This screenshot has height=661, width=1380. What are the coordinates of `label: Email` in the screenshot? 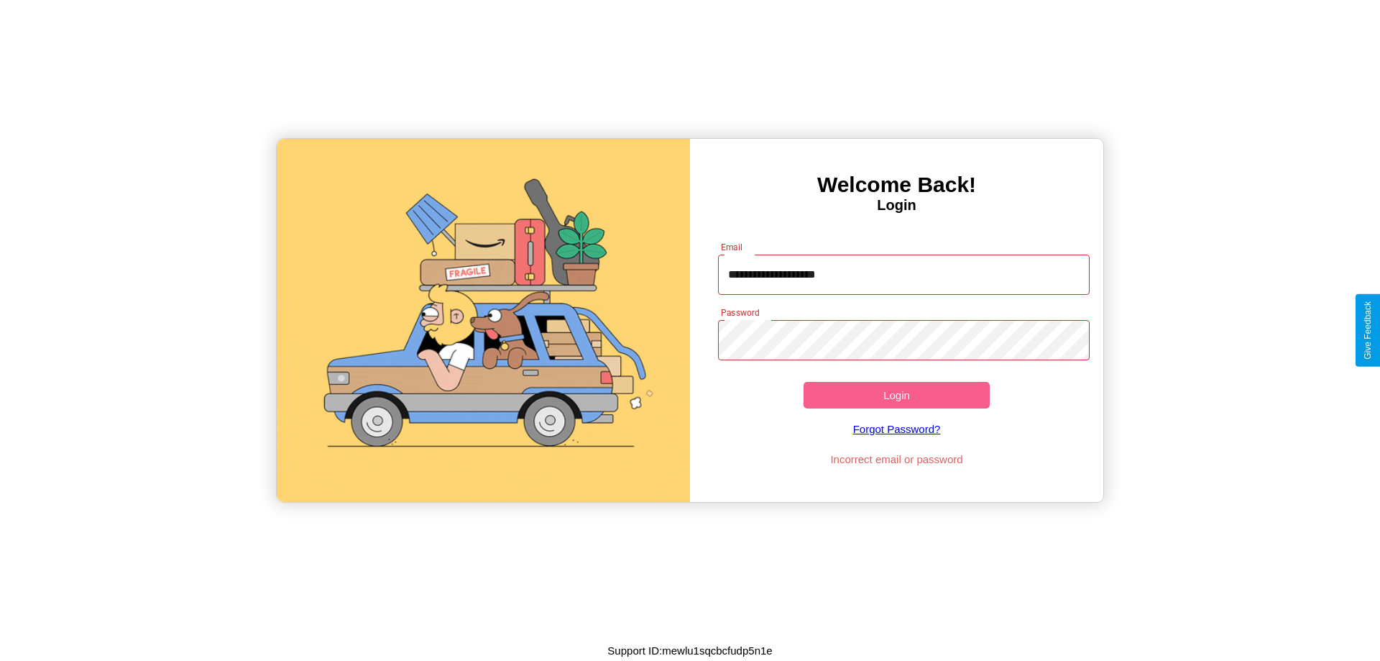 It's located at (732, 247).